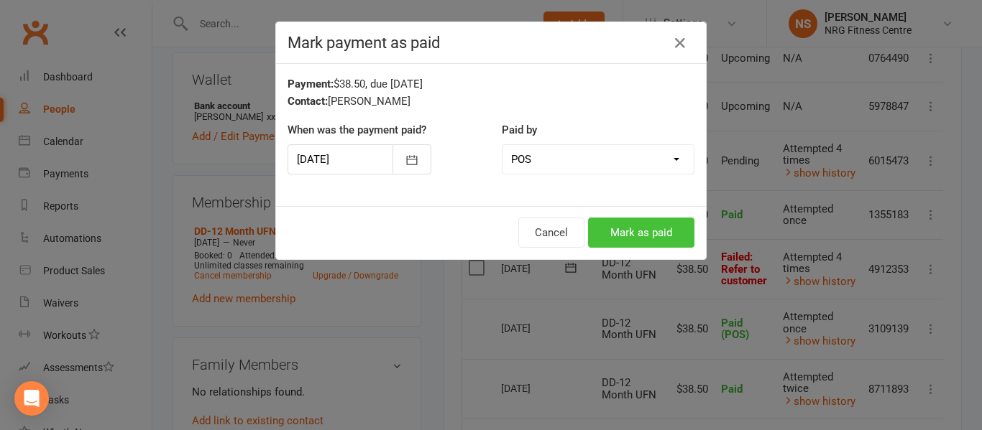  What do you see at coordinates (519, 130) in the screenshot?
I see `label: Paid by` at bounding box center [519, 130].